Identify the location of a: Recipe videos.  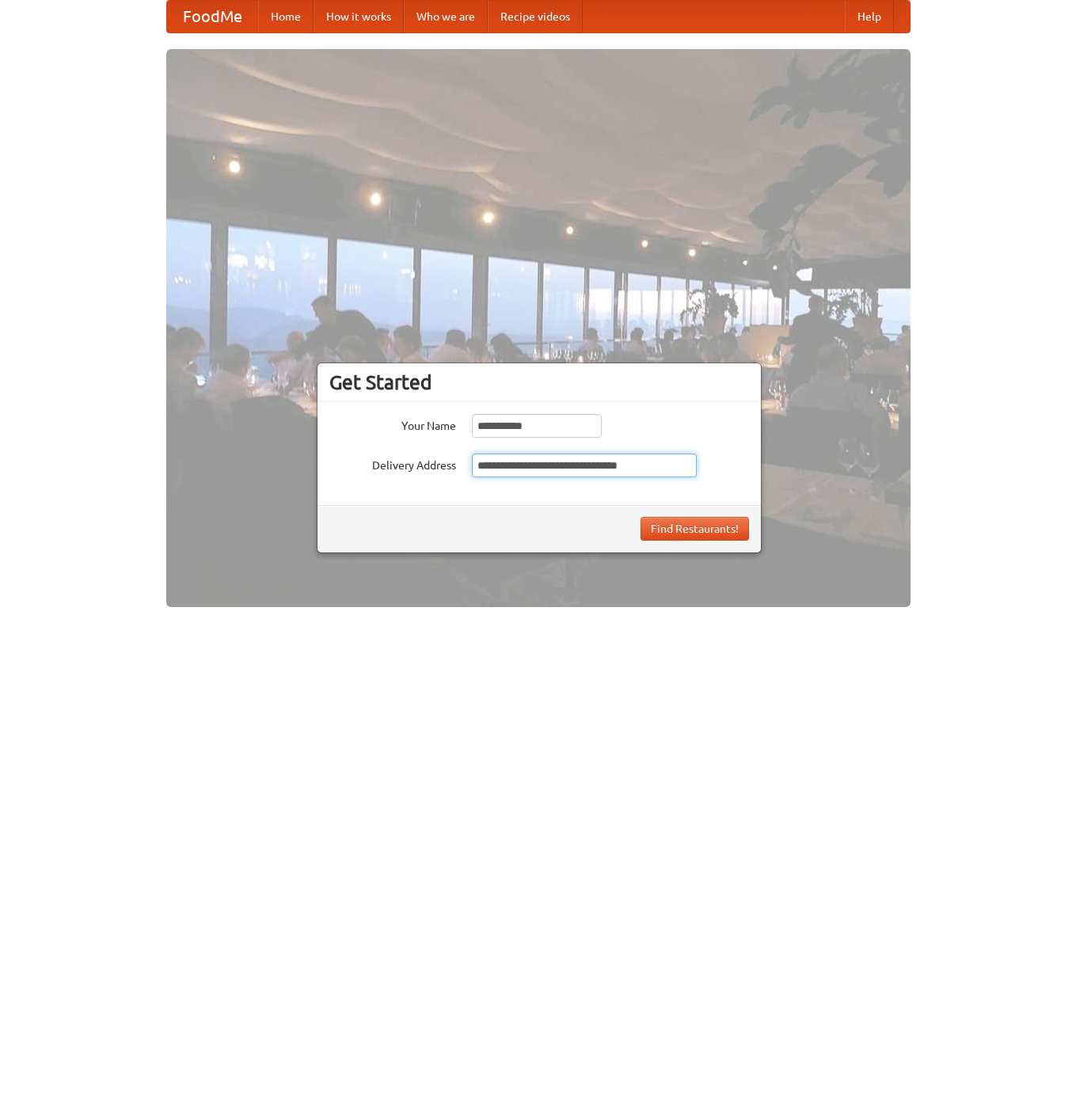
(535, 17).